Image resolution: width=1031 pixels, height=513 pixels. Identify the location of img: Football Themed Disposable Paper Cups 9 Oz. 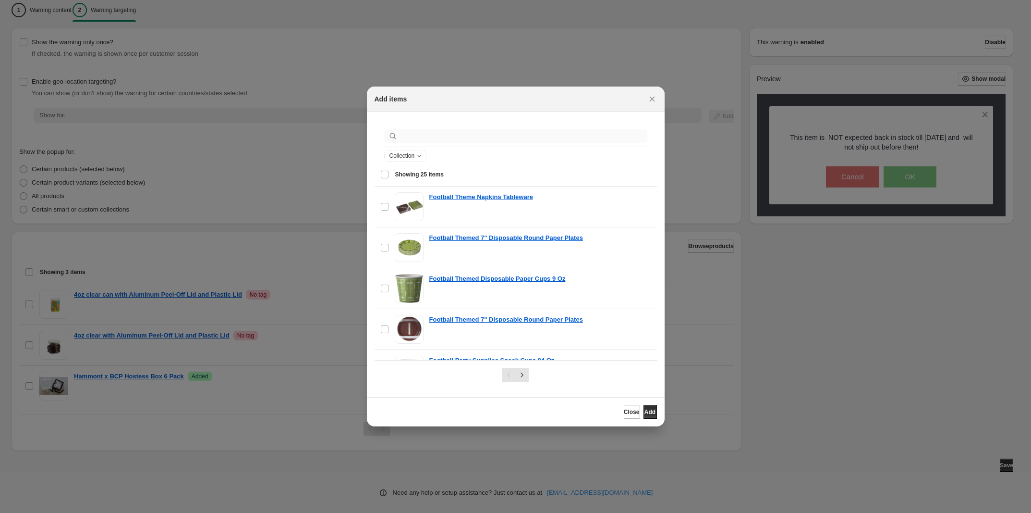
(409, 288).